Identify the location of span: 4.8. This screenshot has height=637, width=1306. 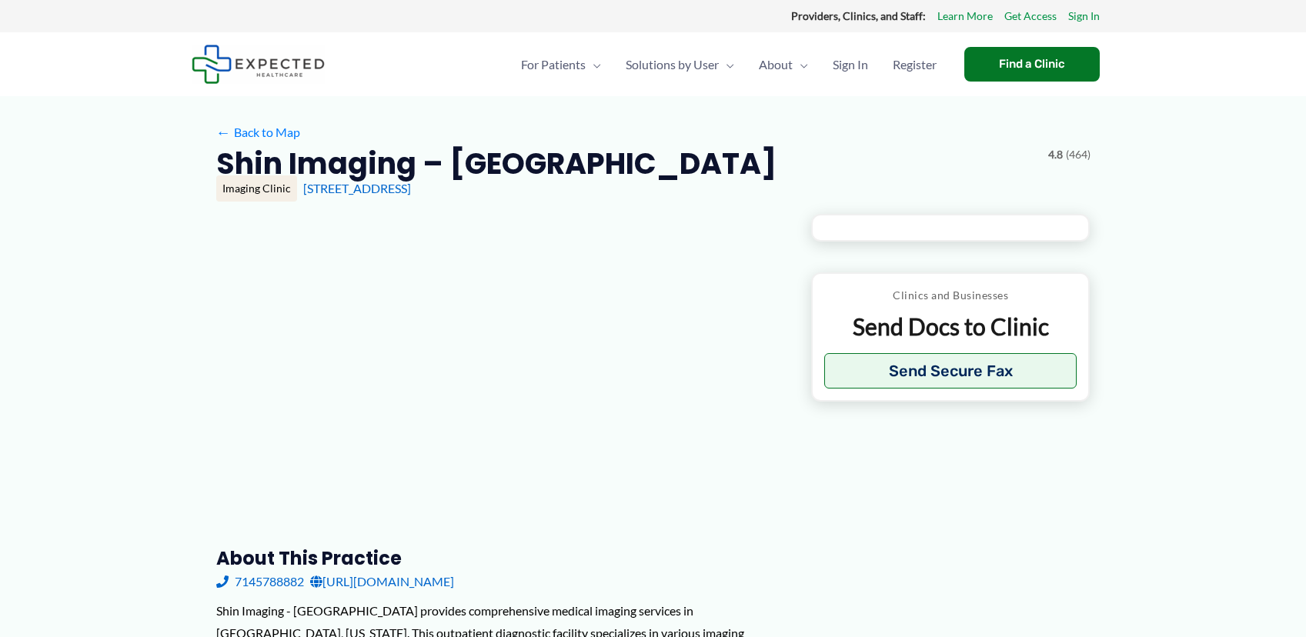
(1055, 155).